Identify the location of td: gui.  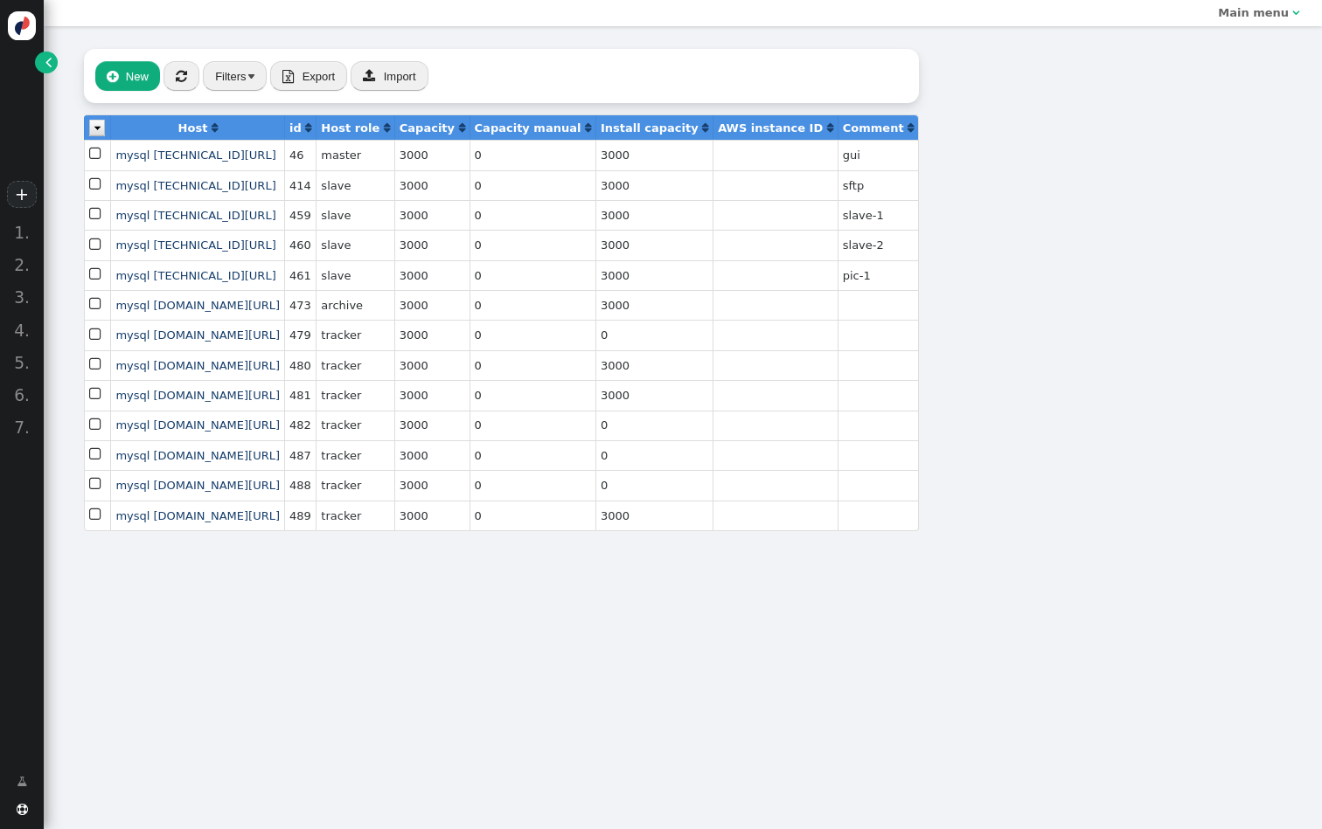
(878, 155).